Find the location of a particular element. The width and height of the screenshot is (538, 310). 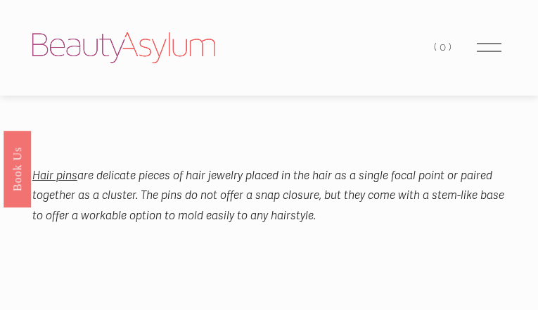

a: 0 items in cart is located at coordinates (444, 47).